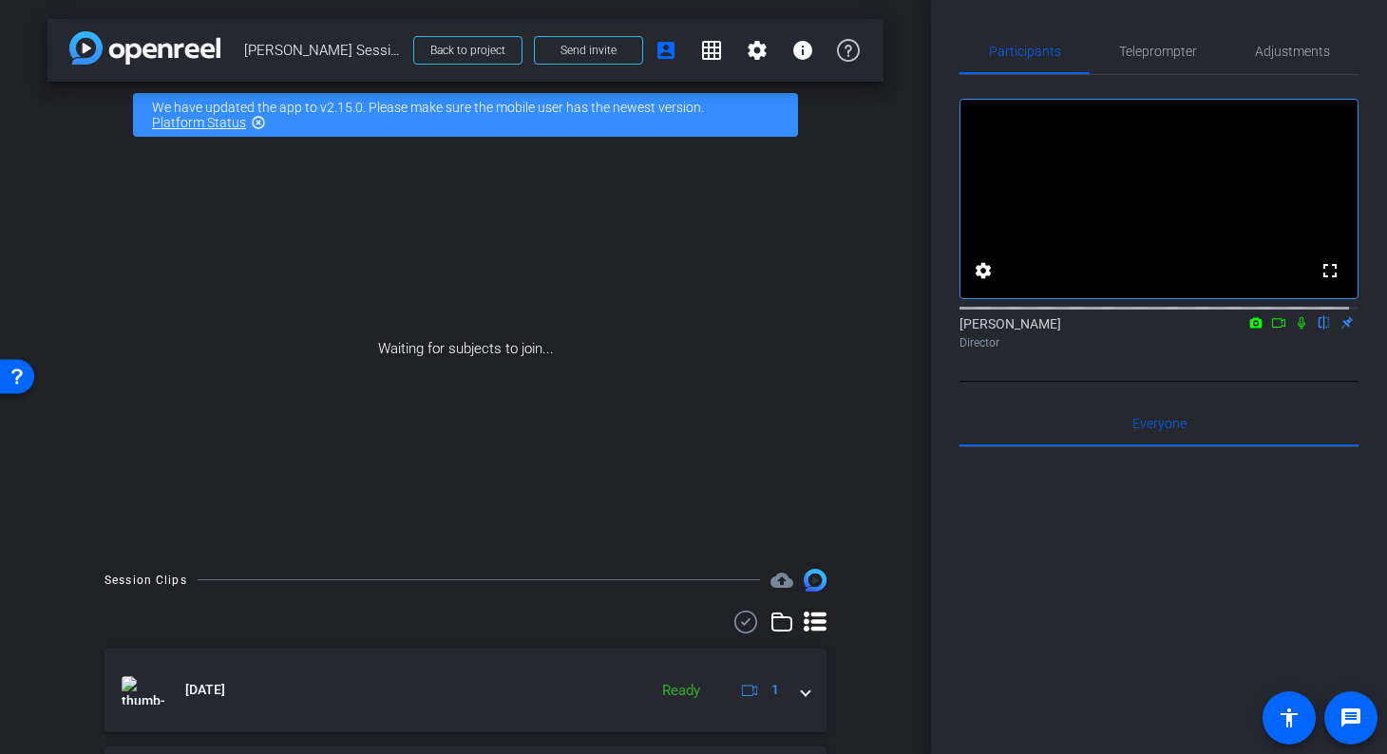 This screenshot has height=754, width=1387. I want to click on mat-icon: accessibility, so click(1289, 718).